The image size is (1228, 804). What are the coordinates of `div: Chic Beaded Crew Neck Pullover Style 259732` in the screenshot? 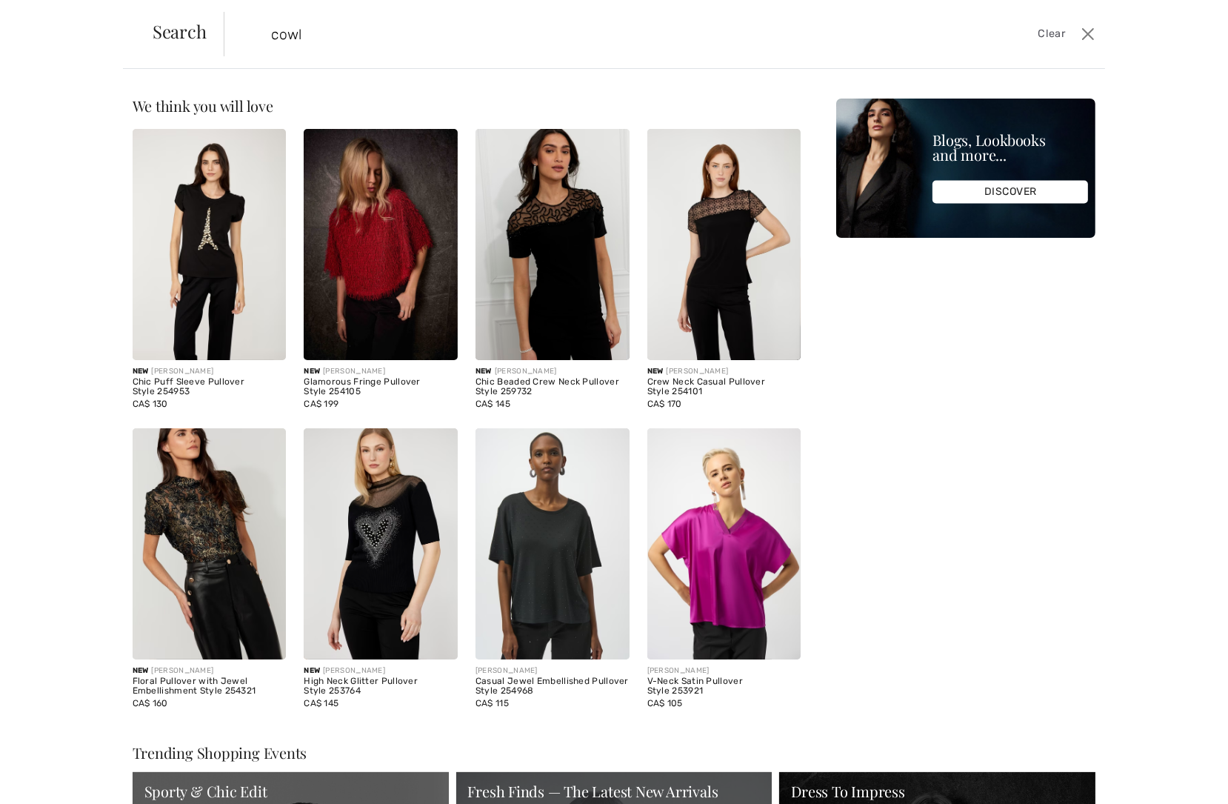 It's located at (552, 387).